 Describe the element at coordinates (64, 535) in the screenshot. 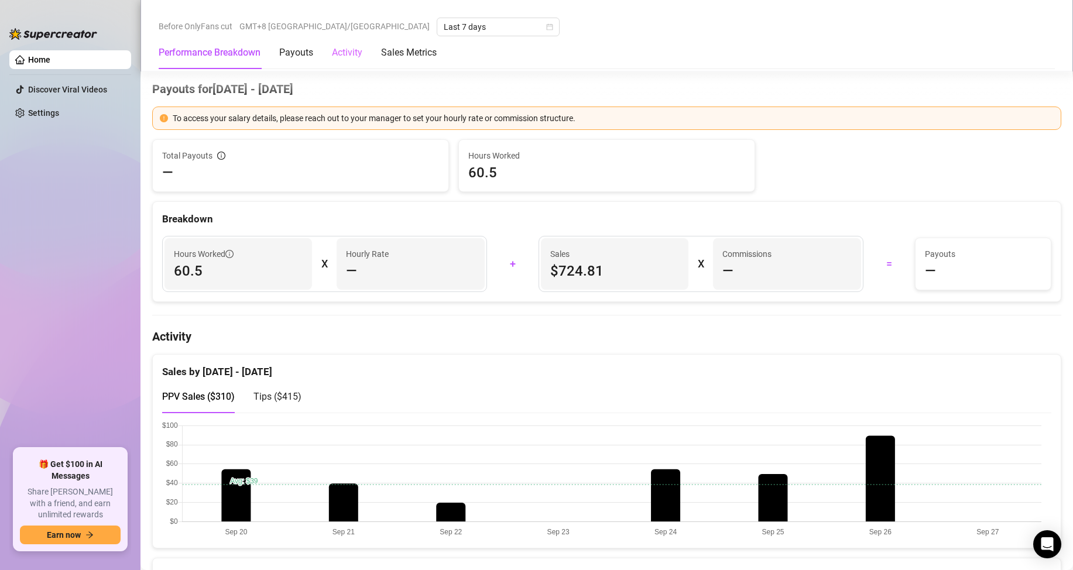

I see `span: Earn now` at that location.